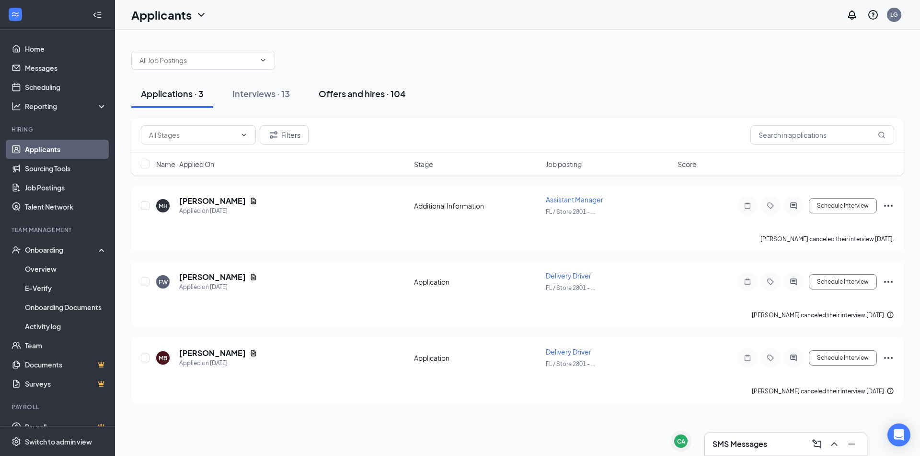  Describe the element at coordinates (834, 445) in the screenshot. I see `svg: ChevronUp` at that location.